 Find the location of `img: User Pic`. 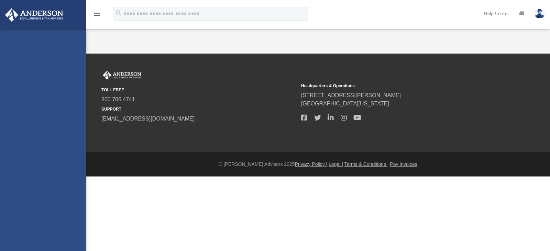

img: User Pic is located at coordinates (539, 13).